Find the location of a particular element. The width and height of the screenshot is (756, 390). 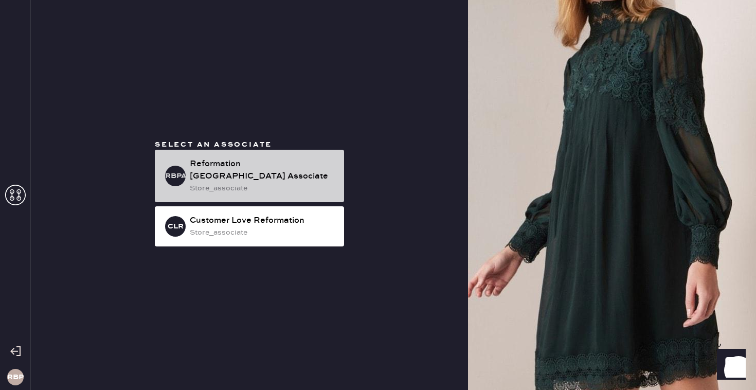

h3: CLR is located at coordinates (175, 226).